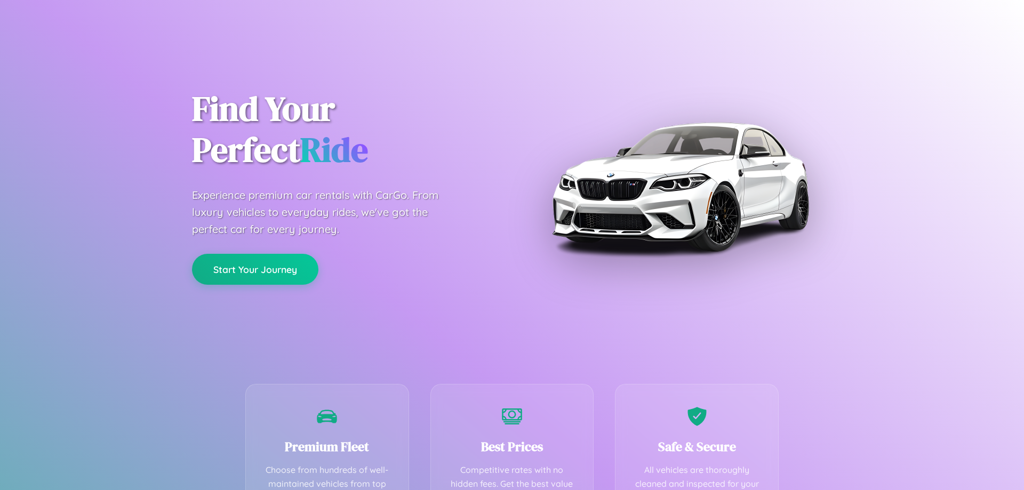 The width and height of the screenshot is (1024, 490). What do you see at coordinates (325, 212) in the screenshot?
I see `p: Experience premium car rentals with CarGo. From luxury vehicles to everyday rides, we've got the ...` at bounding box center [325, 212].